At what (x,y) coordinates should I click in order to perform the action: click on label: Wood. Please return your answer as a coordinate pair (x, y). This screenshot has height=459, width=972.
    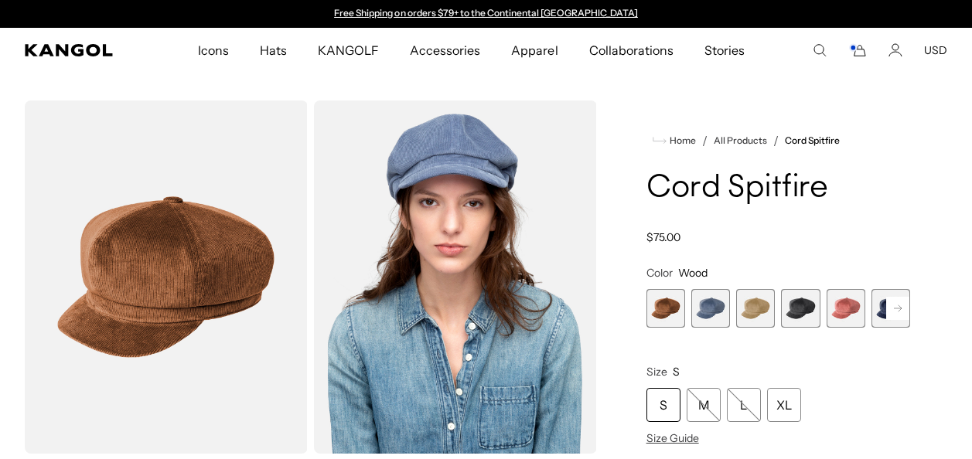
    Looking at the image, I should click on (666, 308).